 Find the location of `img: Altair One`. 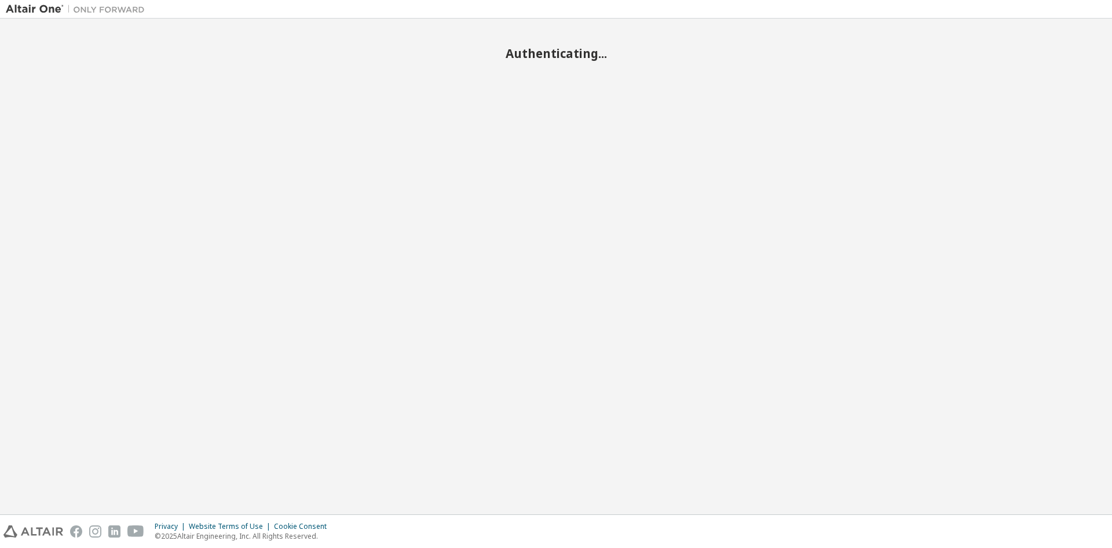

img: Altair One is located at coordinates (78, 9).